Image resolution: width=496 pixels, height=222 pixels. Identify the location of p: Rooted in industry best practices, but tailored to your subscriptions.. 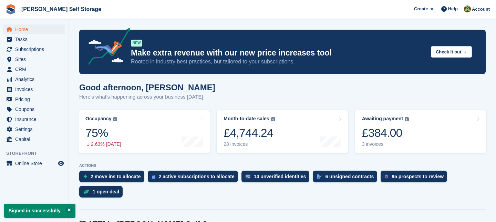
(278, 62).